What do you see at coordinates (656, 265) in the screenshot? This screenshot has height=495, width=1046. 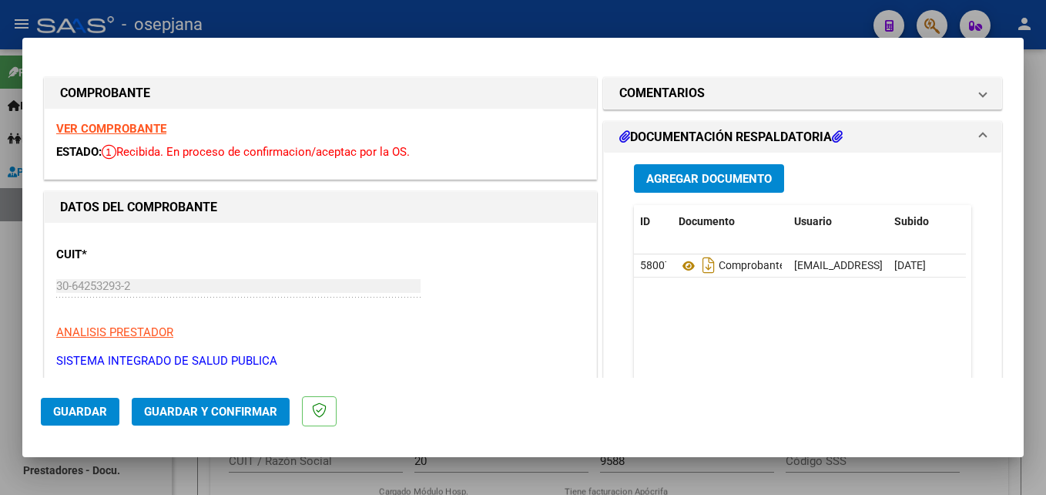 I see `span: 58007` at bounding box center [656, 265].